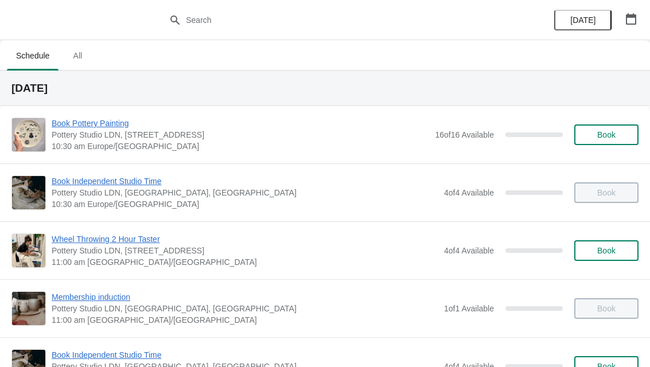  Describe the element at coordinates (77, 56) in the screenshot. I see `span: All` at that location.